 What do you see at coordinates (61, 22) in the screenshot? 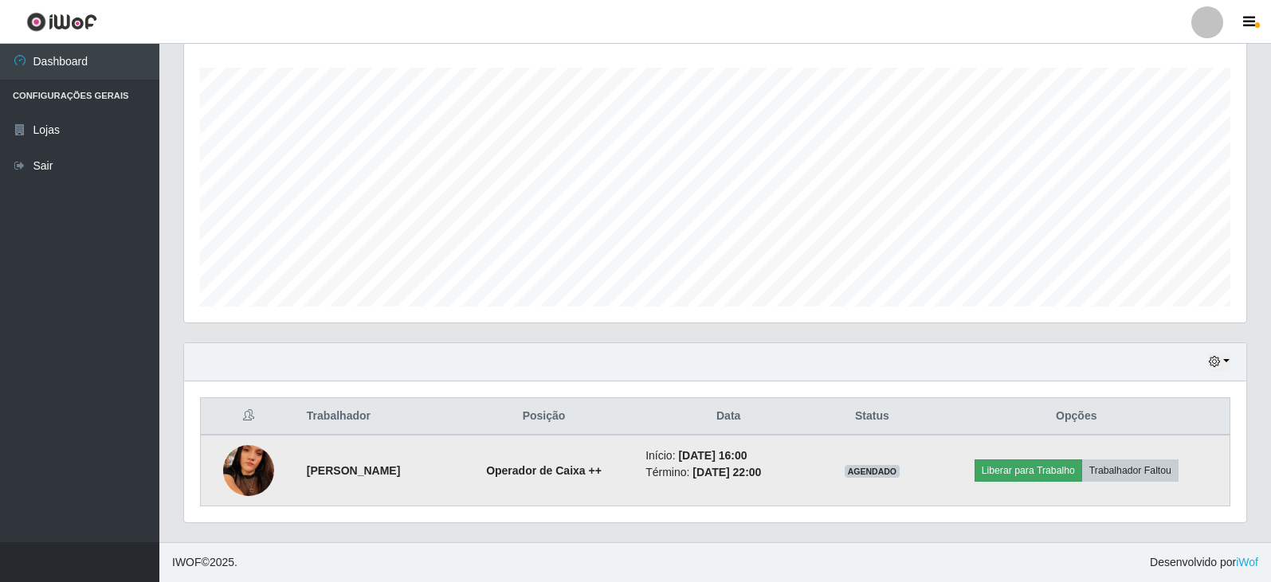
I see `img: CoreUI Logo` at bounding box center [61, 22].